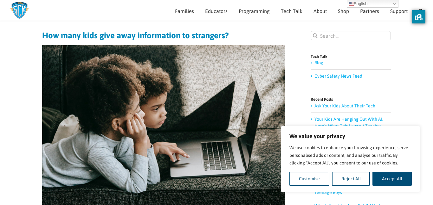 This screenshot has height=205, width=433. Describe the element at coordinates (351, 56) in the screenshot. I see `h4: Tech Talk` at that location.